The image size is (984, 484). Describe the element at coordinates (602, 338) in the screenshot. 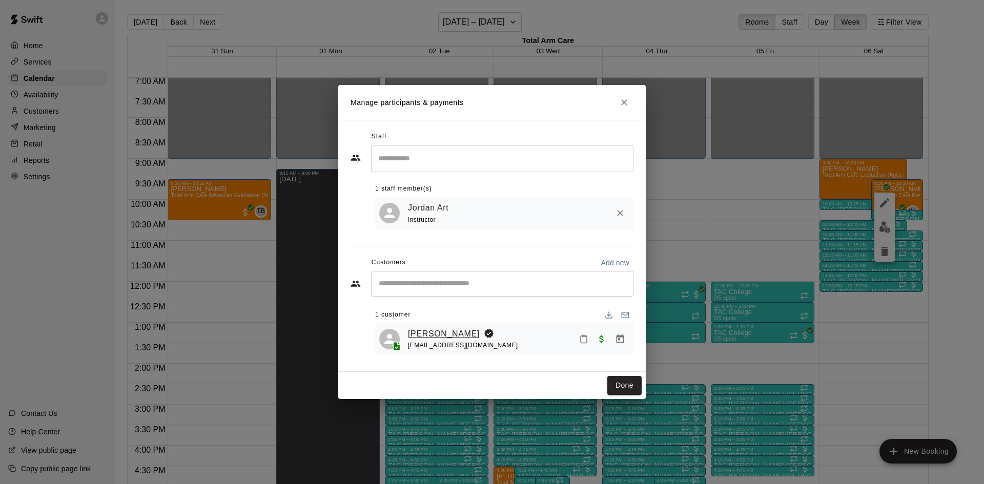

I see `span: Paid with Card` at that location.